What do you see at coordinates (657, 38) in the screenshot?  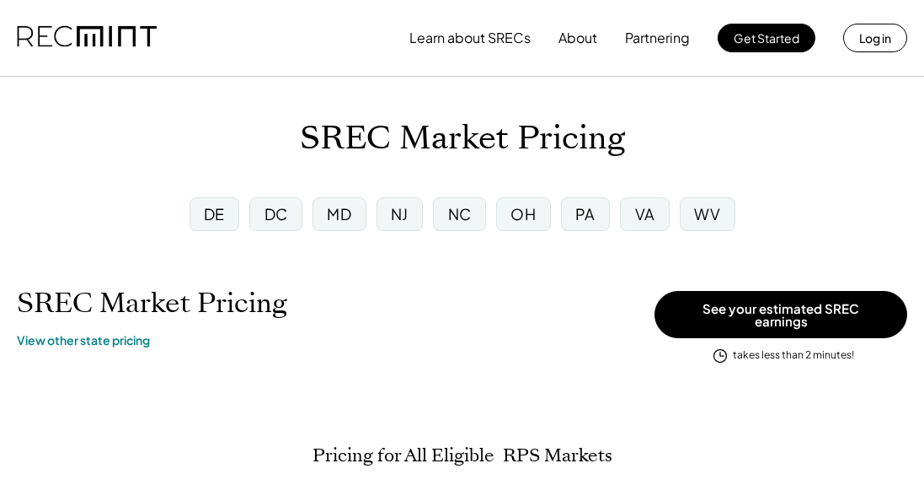 I see `button: Partnering` at bounding box center [657, 38].